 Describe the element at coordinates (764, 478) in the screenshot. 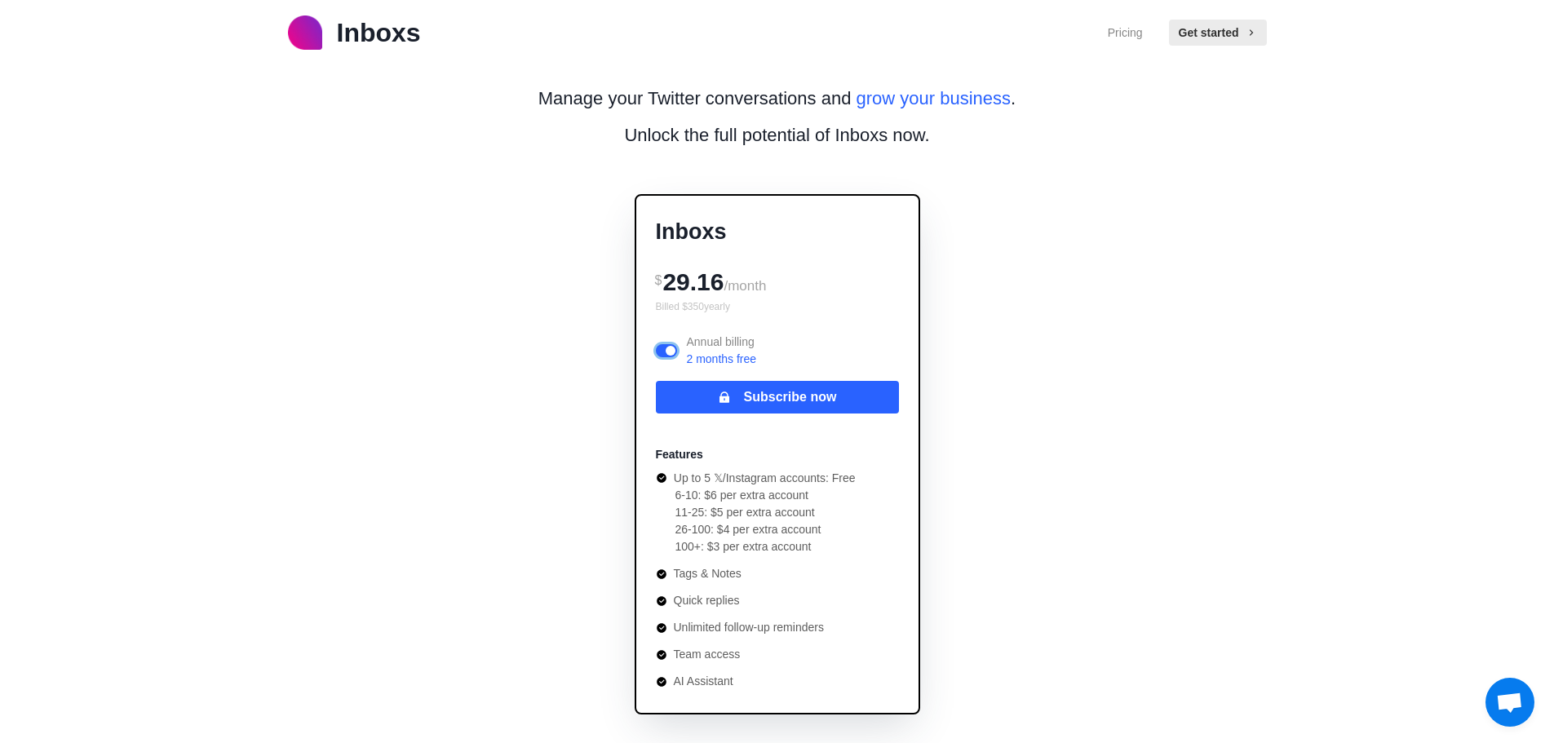

I see `p: Up to 5 𝕏/Instagram accounts: Free` at that location.